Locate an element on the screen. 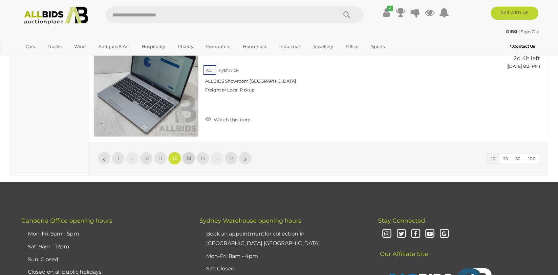 This screenshot has height=275, width=558. span: 12 is located at coordinates (175, 158).